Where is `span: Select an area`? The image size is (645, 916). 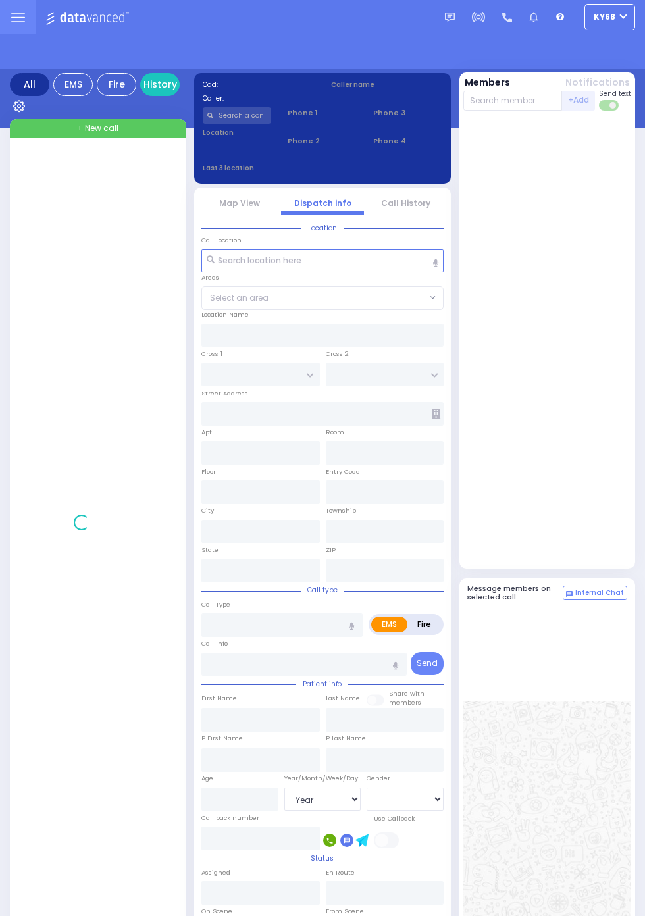
span: Select an area is located at coordinates (239, 298).